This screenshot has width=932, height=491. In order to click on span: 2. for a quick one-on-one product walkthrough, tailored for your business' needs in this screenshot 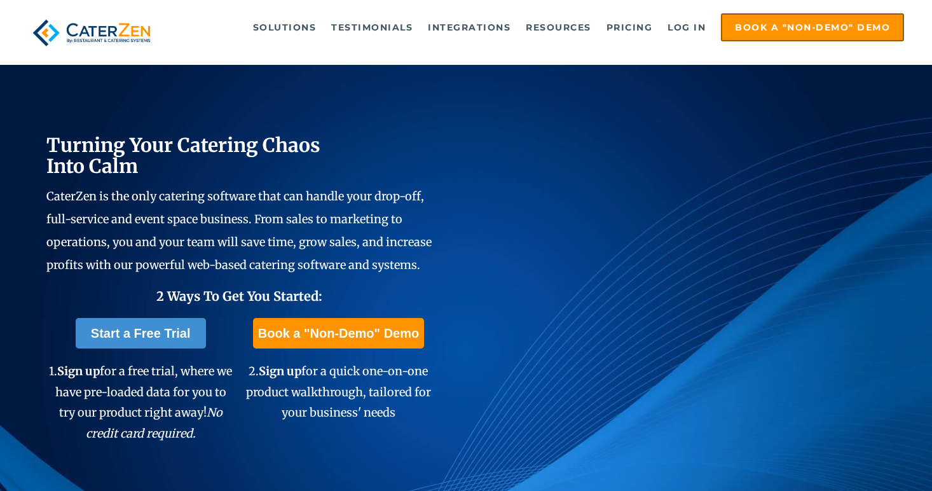, I will do `click(338, 392)`.